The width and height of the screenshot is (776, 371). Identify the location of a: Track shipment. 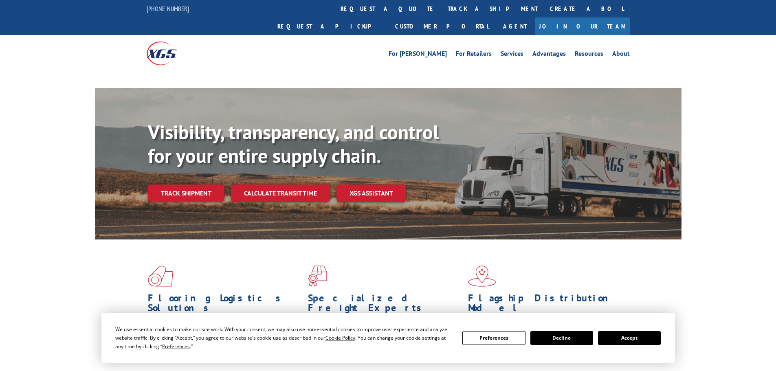
(186, 193).